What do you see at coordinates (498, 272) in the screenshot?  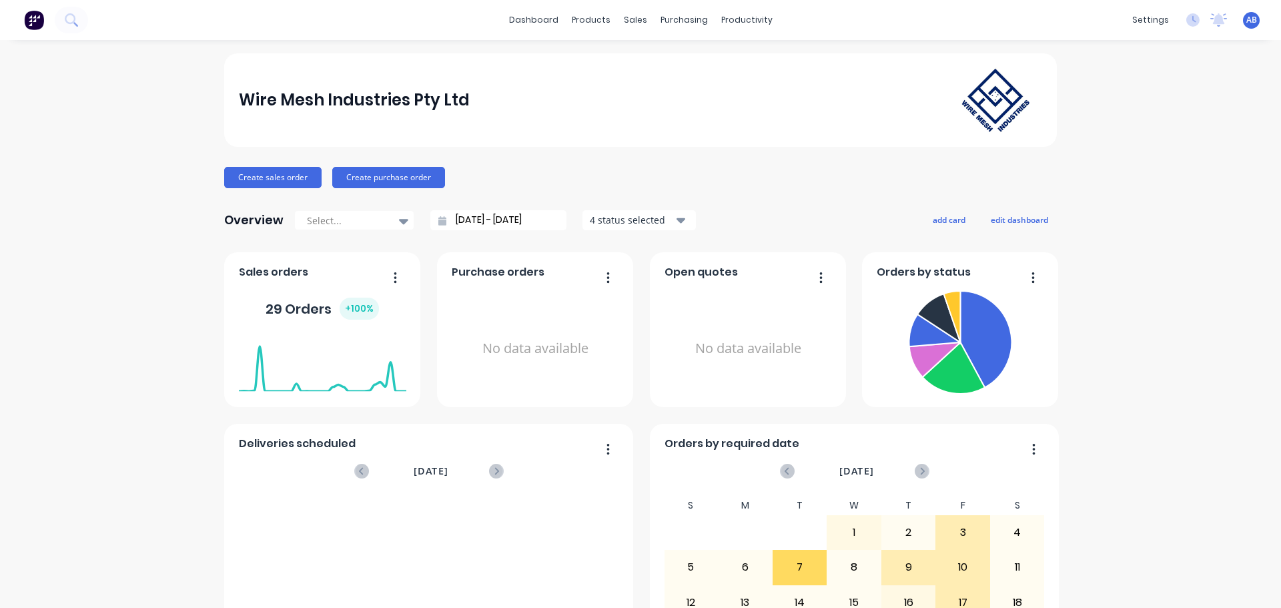 I see `span: Purchase orders` at bounding box center [498, 272].